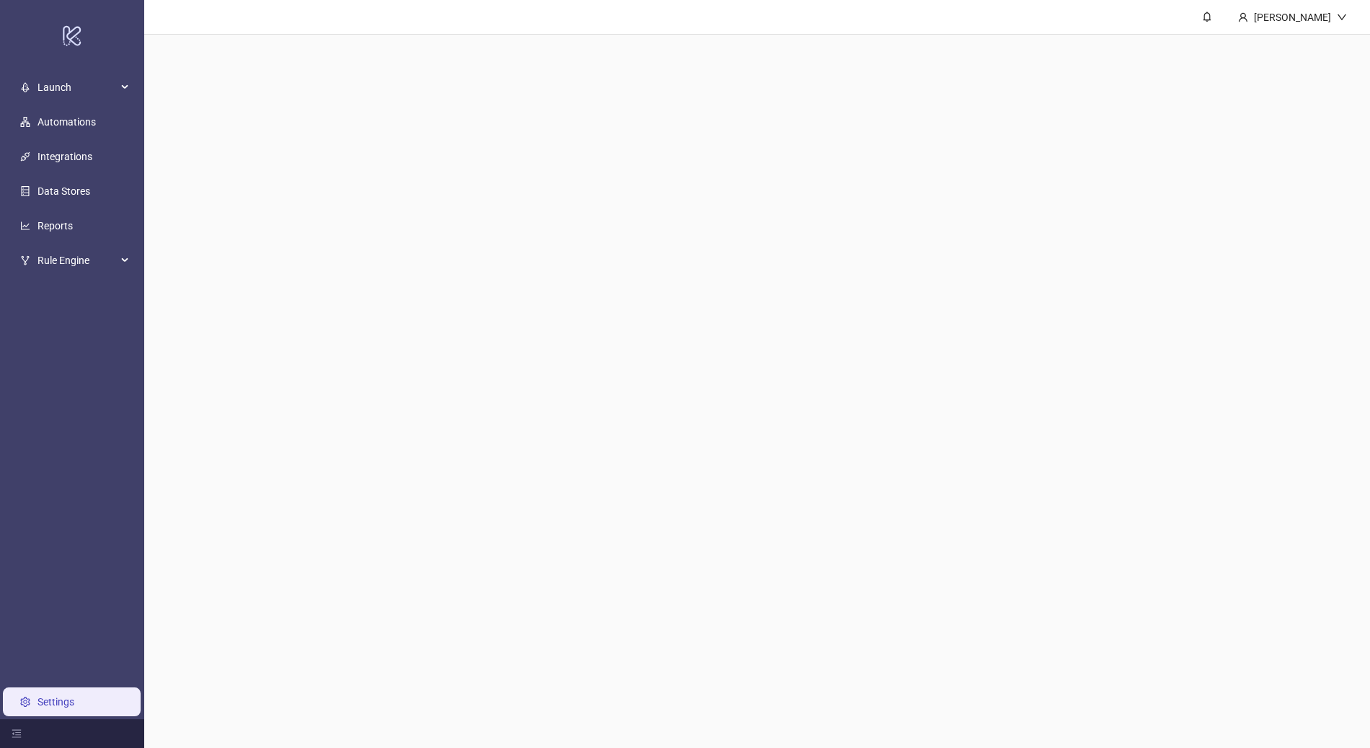  What do you see at coordinates (65, 156) in the screenshot?
I see `a: Integrations` at bounding box center [65, 156].